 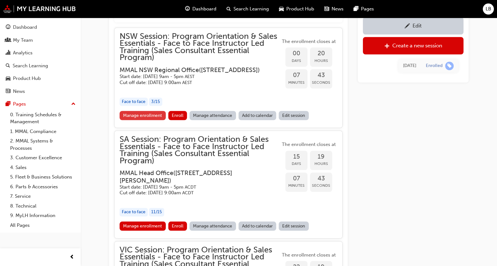 I want to click on span: LB, so click(x=489, y=9).